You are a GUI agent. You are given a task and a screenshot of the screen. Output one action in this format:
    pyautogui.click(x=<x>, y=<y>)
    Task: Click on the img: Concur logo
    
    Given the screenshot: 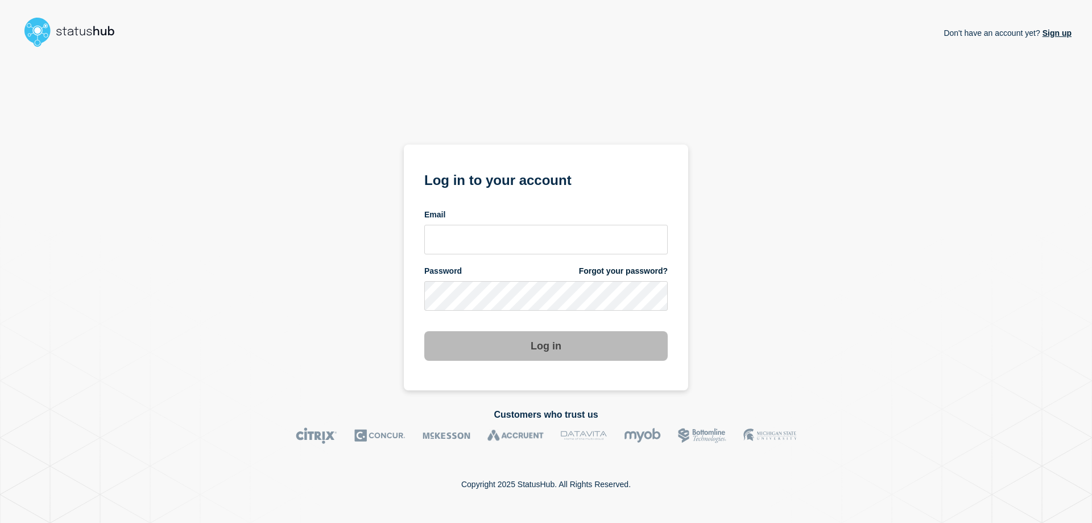 What is the action you would take?
    pyautogui.click(x=380, y=435)
    